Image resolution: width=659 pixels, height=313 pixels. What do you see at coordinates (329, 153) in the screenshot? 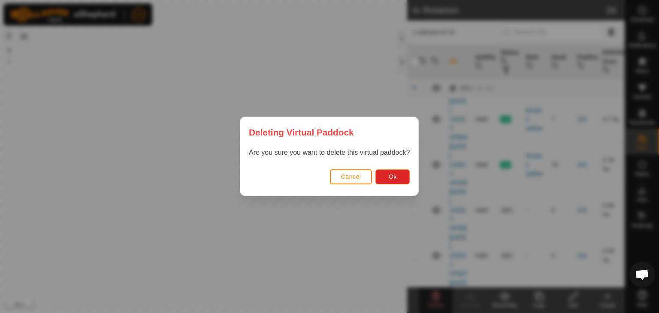
I see `p: Are you sure you want to delete this virtual paddock?` at bounding box center [329, 153].